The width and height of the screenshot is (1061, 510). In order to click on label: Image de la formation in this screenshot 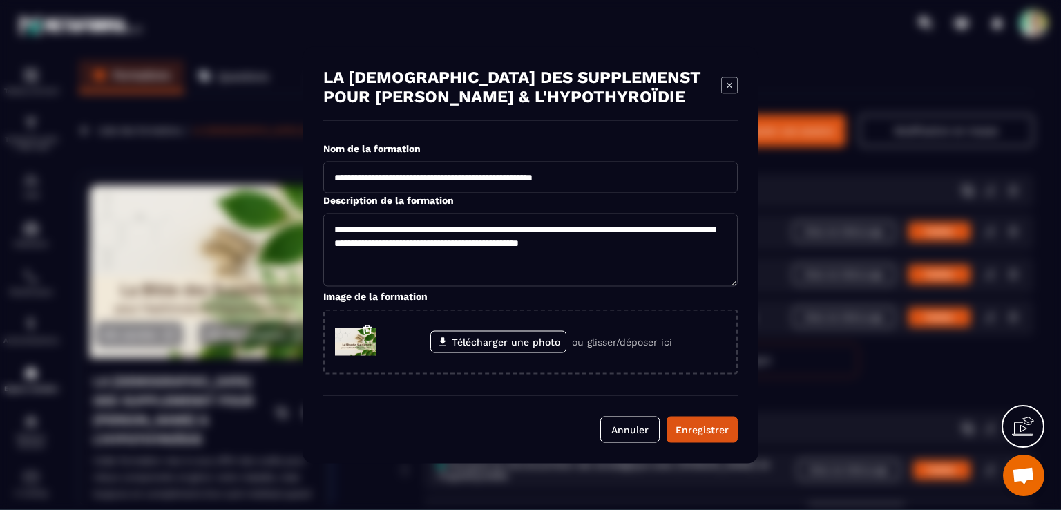, I will do `click(375, 296)`.